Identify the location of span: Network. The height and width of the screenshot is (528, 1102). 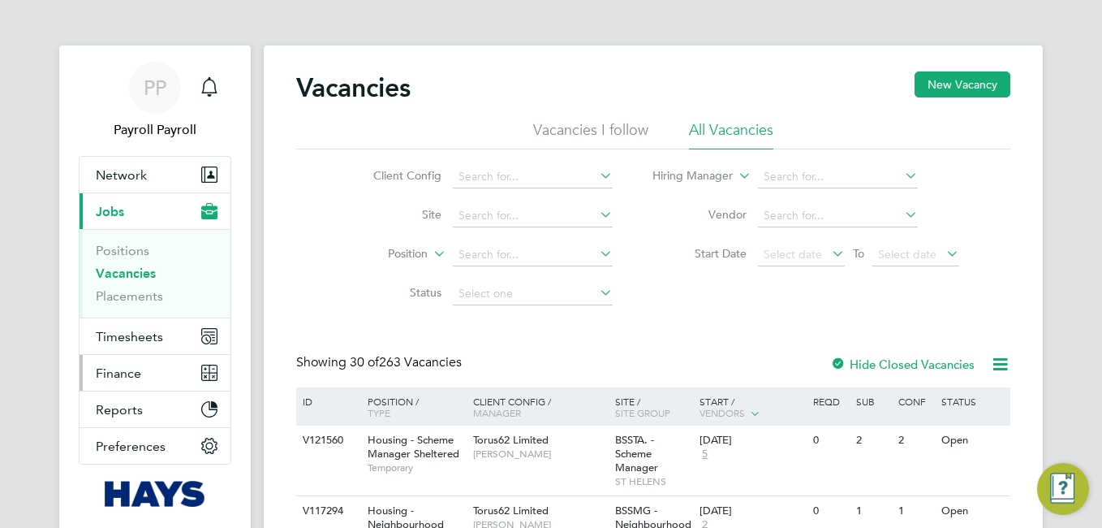
(121, 175).